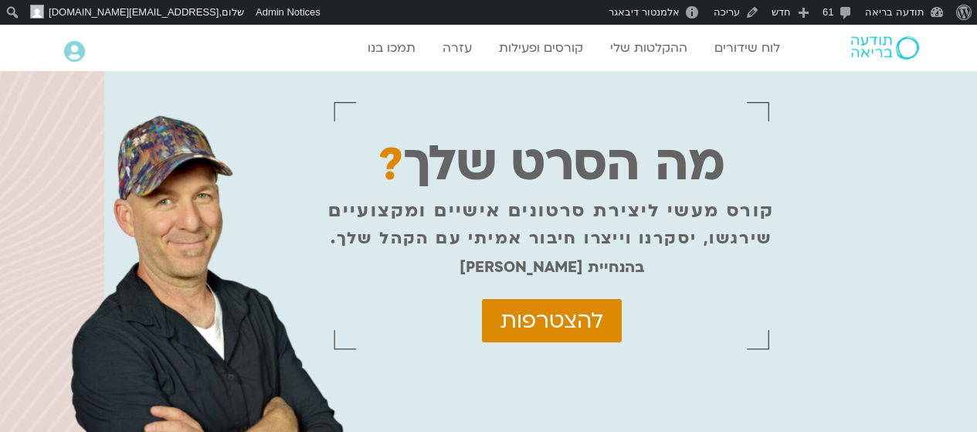  What do you see at coordinates (551, 321) in the screenshot?
I see `span: להצטרפות` at bounding box center [551, 321].